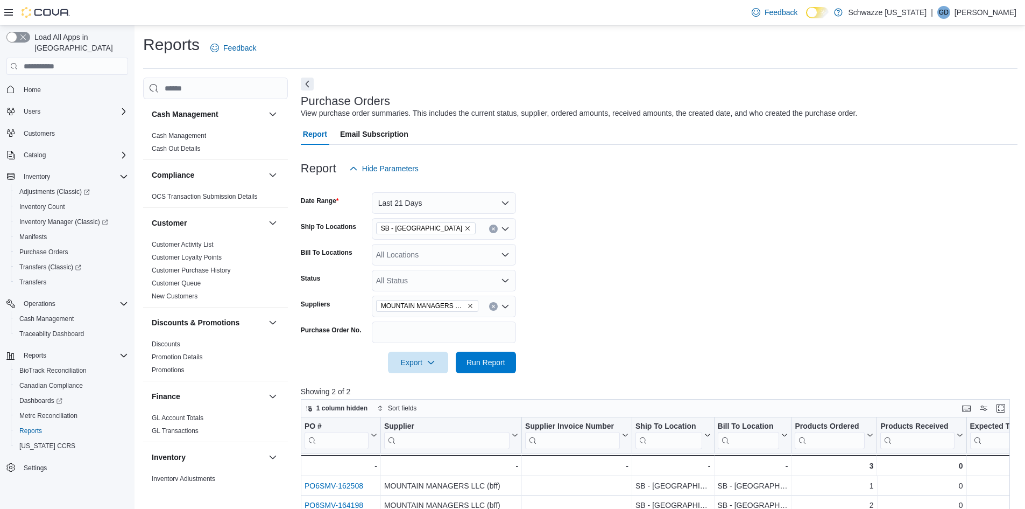 The height and width of the screenshot is (509, 1025). What do you see at coordinates (334, 485) in the screenshot?
I see `a: PO6SMV-162508` at bounding box center [334, 485].